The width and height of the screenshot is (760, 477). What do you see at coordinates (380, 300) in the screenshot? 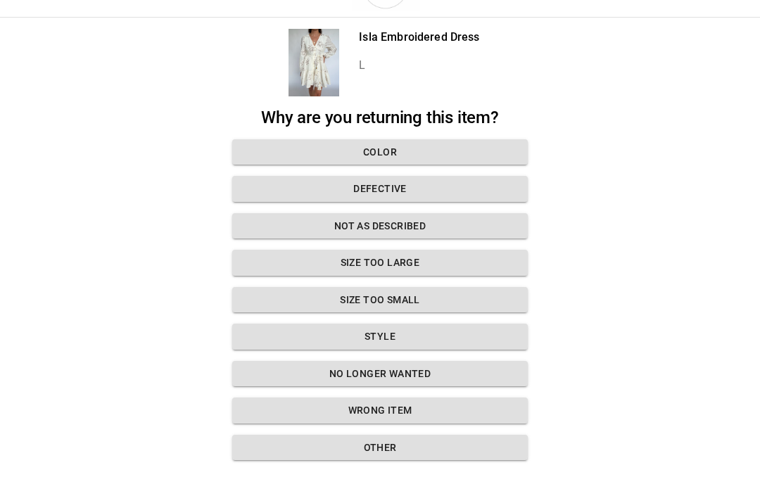
I see `button: Size too small` at bounding box center [380, 300].